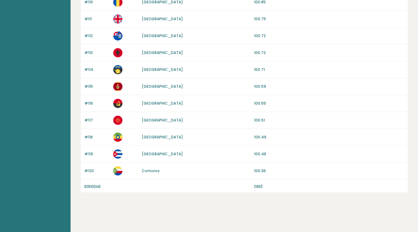  I want to click on p: 100.36, so click(329, 171).